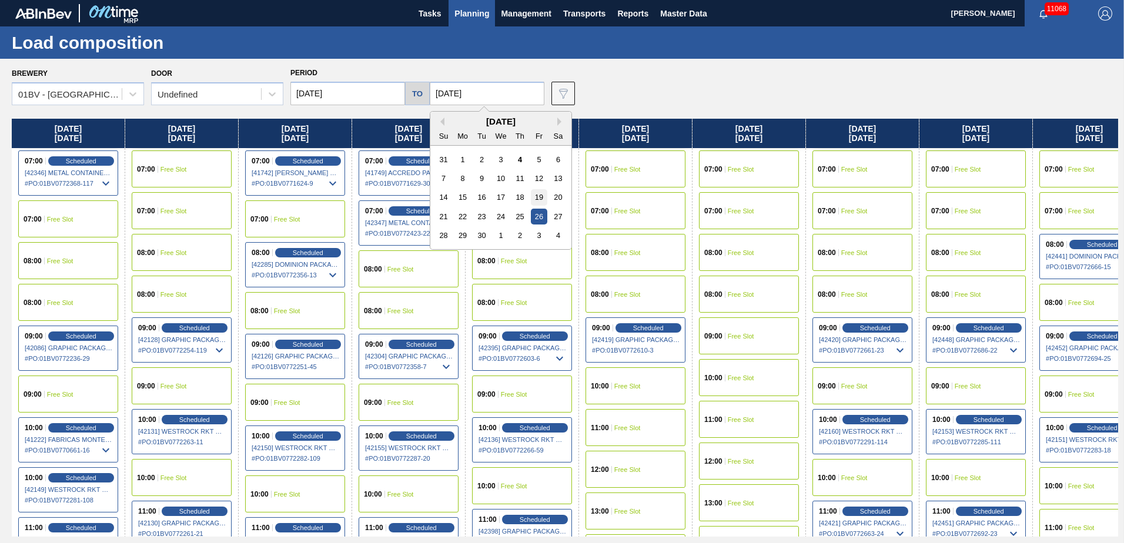  I want to click on span: [42126] GRAPHIC PACKAGING INTERNATIONA - 0008221069, so click(296, 356).